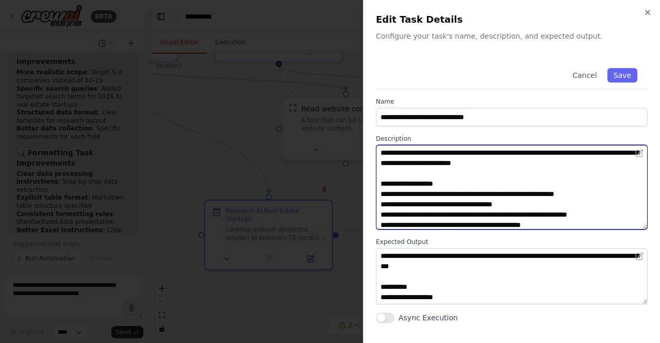 The image size is (660, 343). What do you see at coordinates (511, 36) in the screenshot?
I see `p: Configure your task's name, description, and expected output.` at bounding box center [511, 36].